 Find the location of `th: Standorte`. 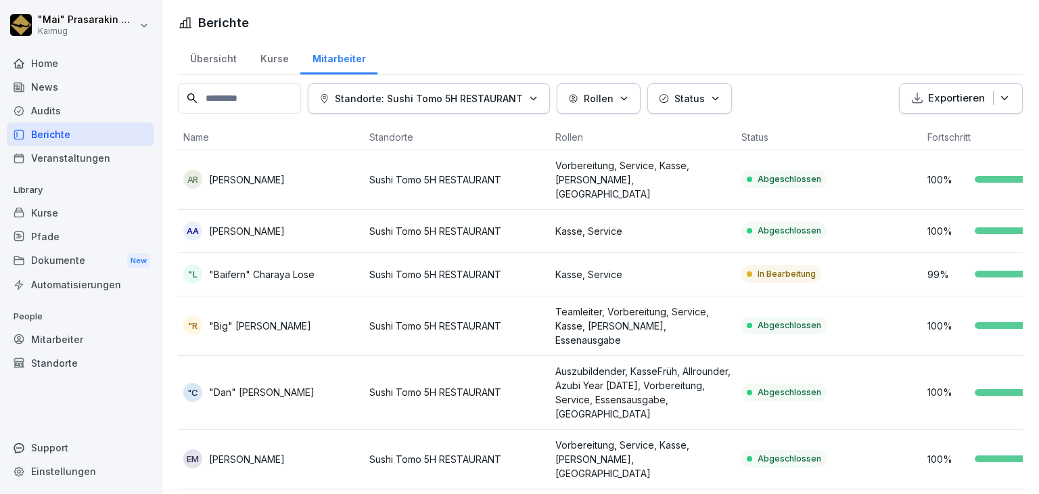

th: Standorte is located at coordinates (457, 137).